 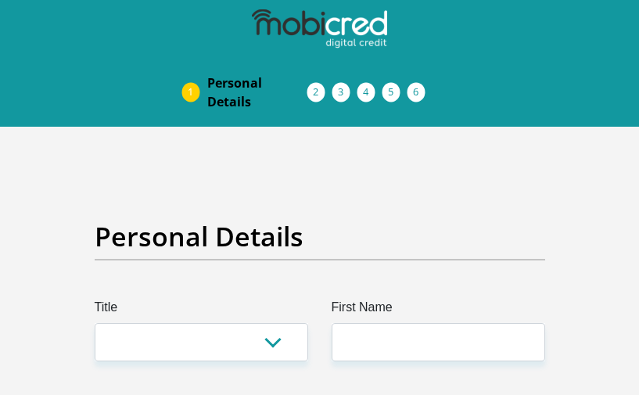 I want to click on label: Title, so click(x=201, y=311).